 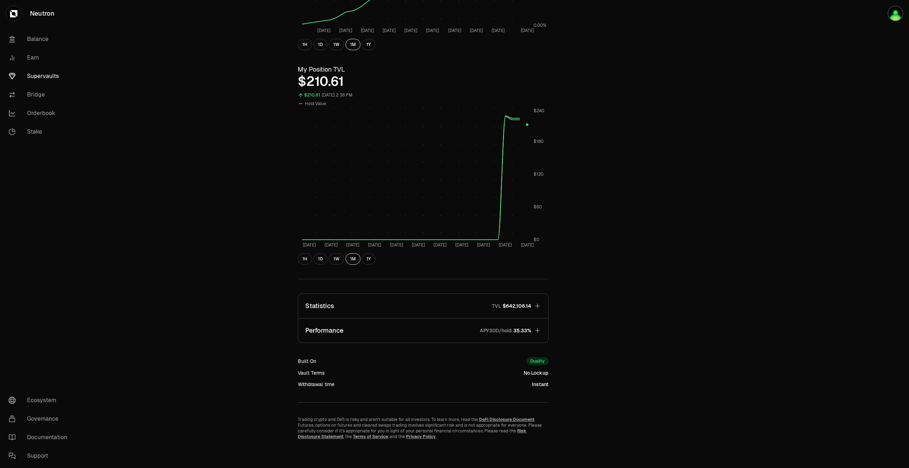 I want to click on div: Withdrawal time, so click(x=316, y=384).